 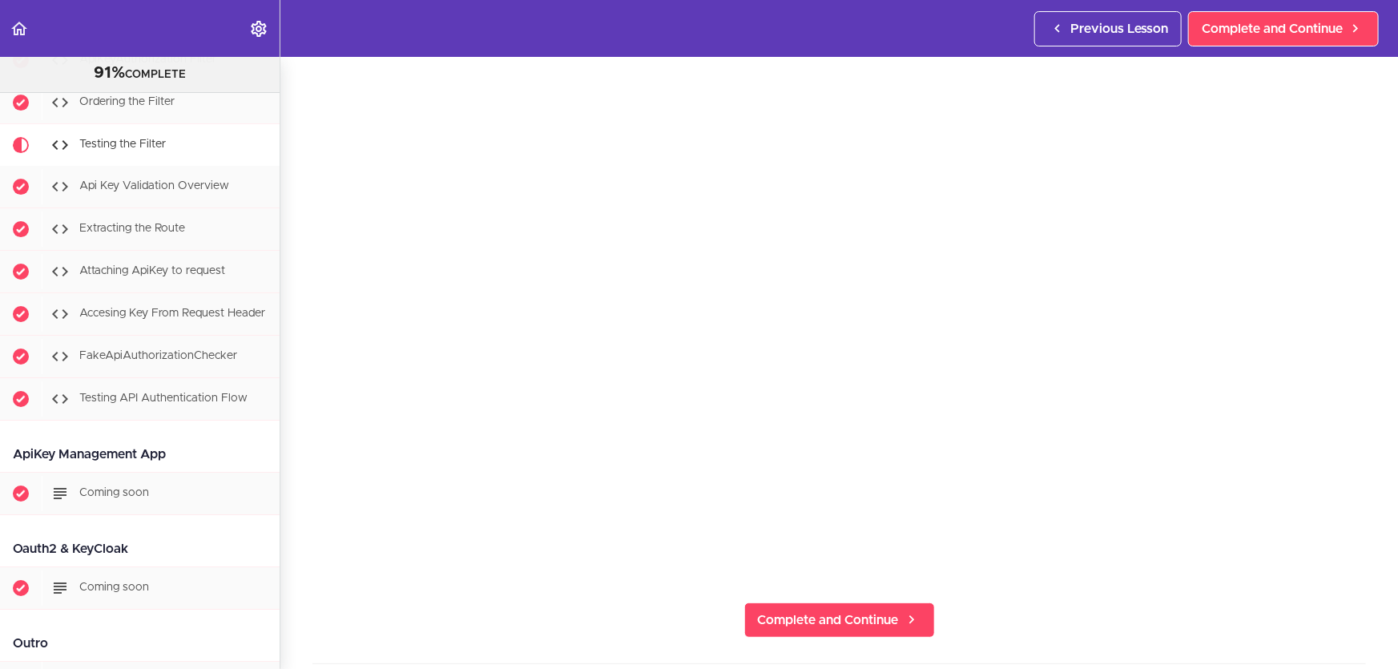 I want to click on svg: Back to course curriculum, so click(x=19, y=29).